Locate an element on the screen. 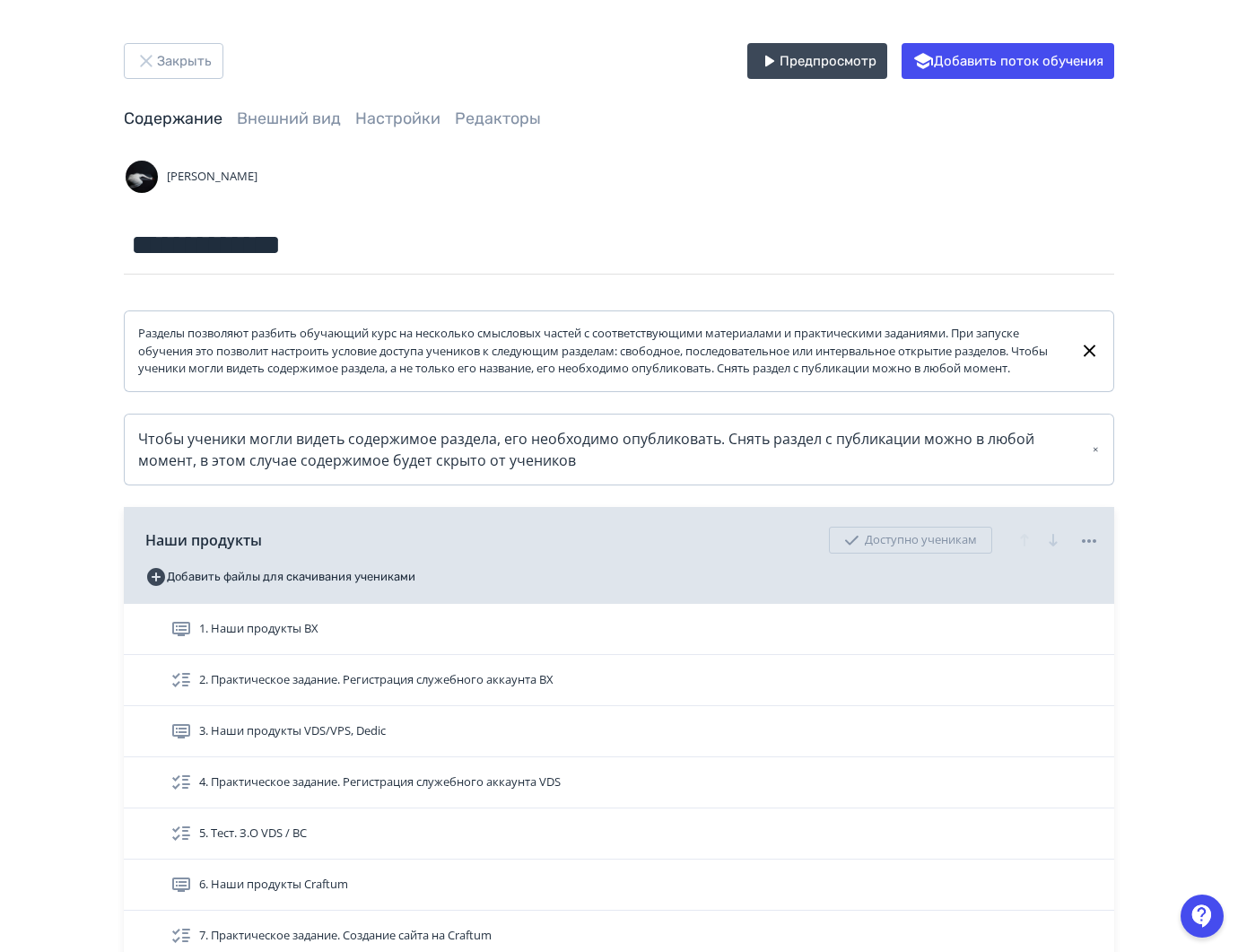 Image resolution: width=1238 pixels, height=952 pixels. div: Доступно ученикам is located at coordinates (910, 541).